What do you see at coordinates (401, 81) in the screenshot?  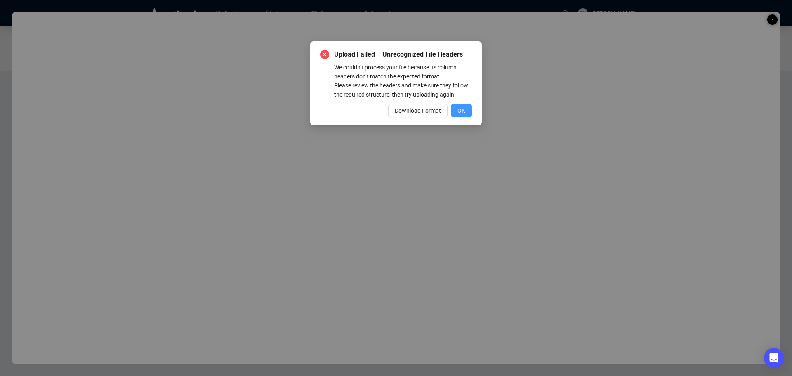 I see `span: We couldn’t process your file because its column headers don’t match the expected format. Please ...` at bounding box center [401, 81].